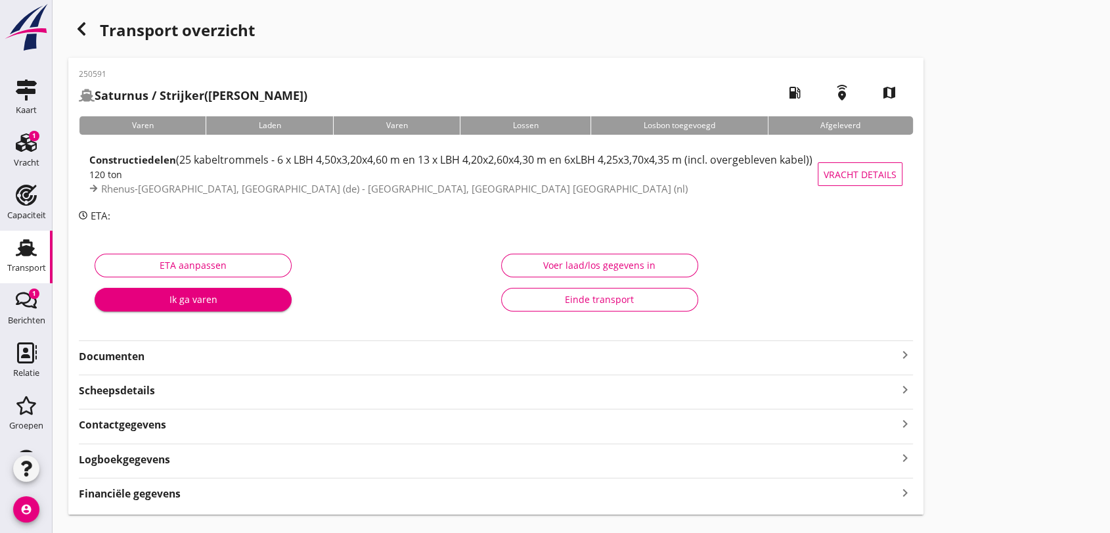  Describe the element at coordinates (26, 28) in the screenshot. I see `img: logo-small.a267ee39.svg` at that location.